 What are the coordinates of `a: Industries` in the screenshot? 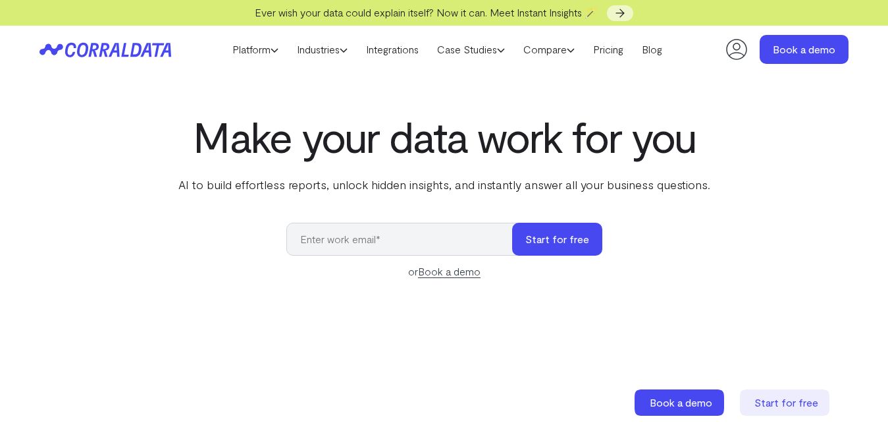 It's located at (322, 49).